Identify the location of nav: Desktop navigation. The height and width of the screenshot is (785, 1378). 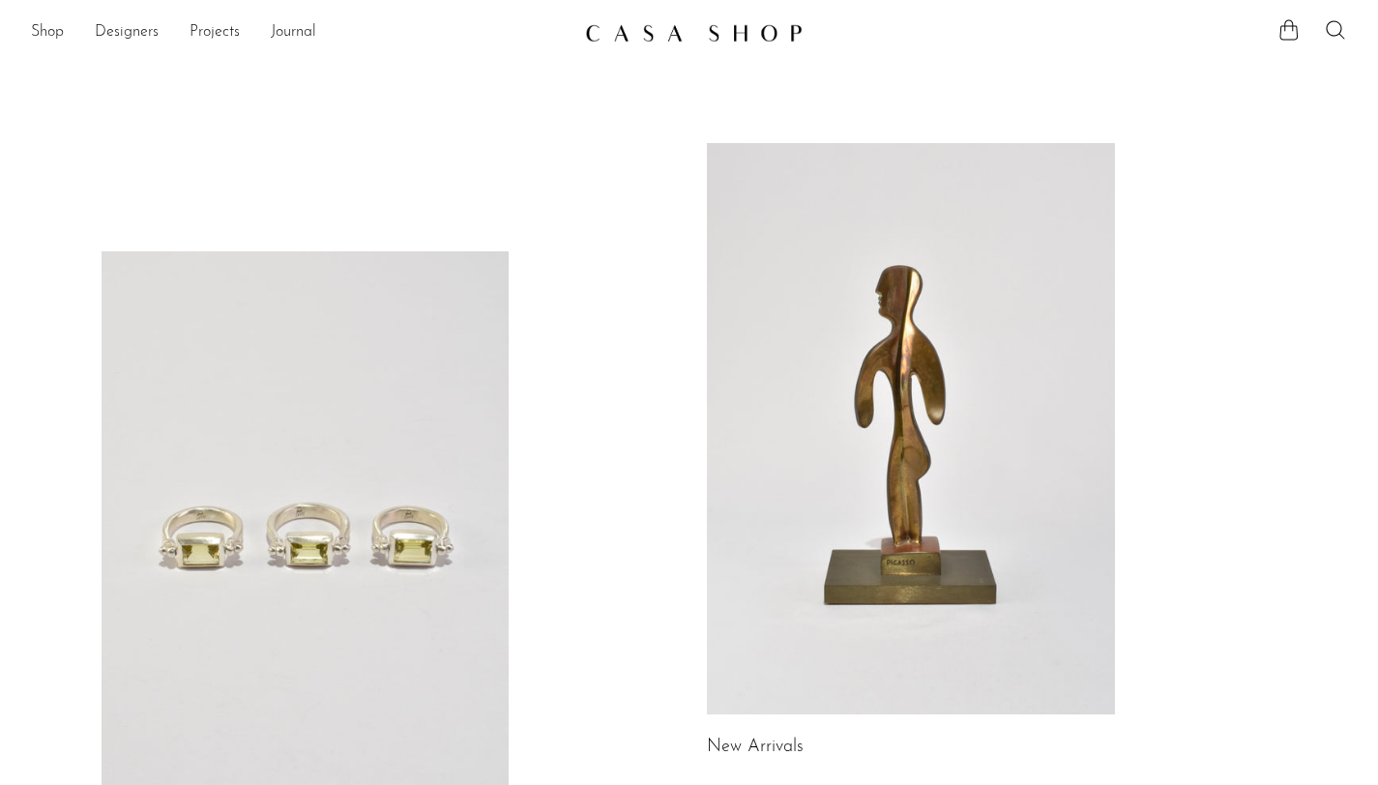
(300, 33).